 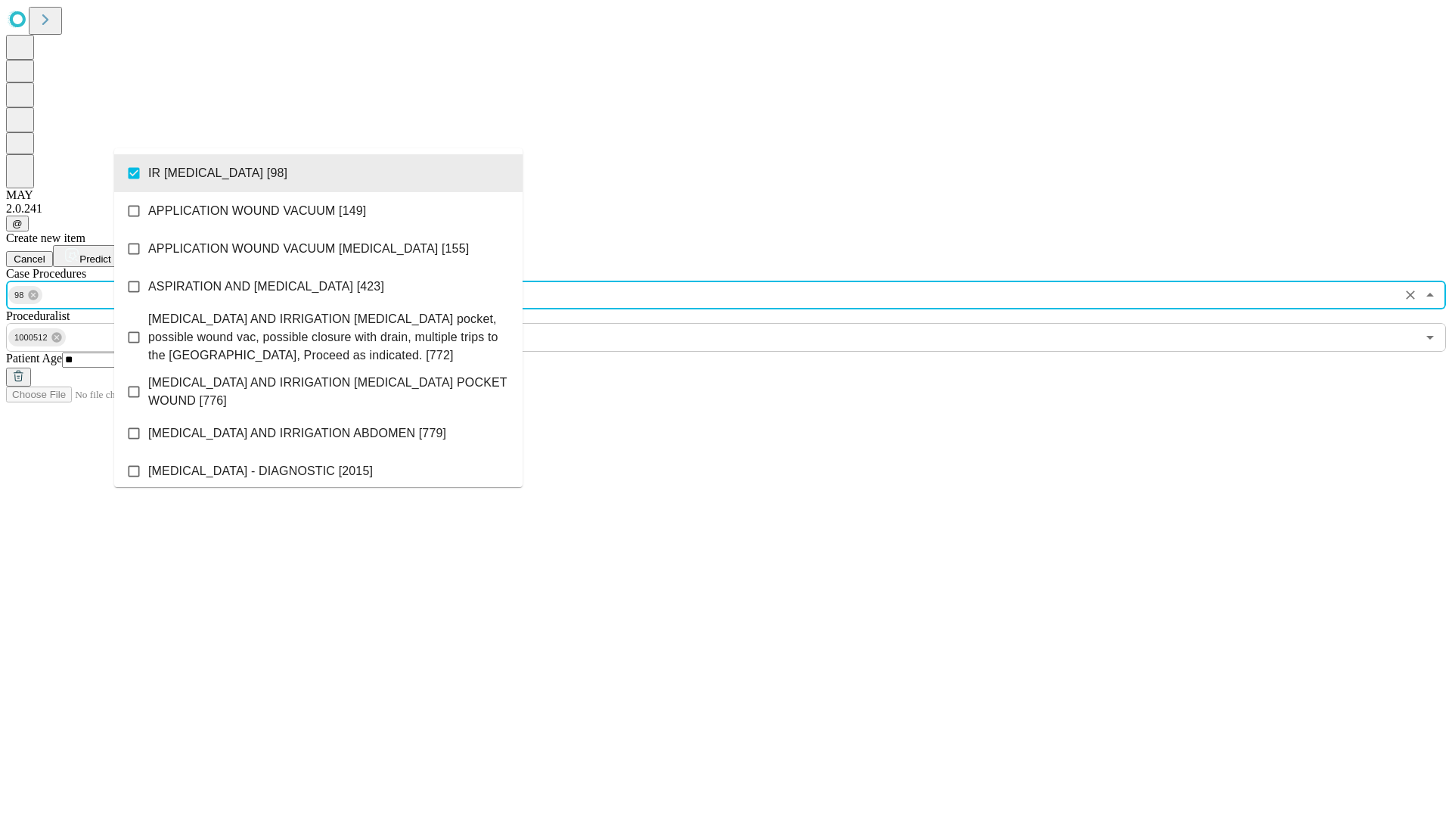 What do you see at coordinates (726, 209) in the screenshot?
I see `div: 2.0.241` at bounding box center [726, 209].